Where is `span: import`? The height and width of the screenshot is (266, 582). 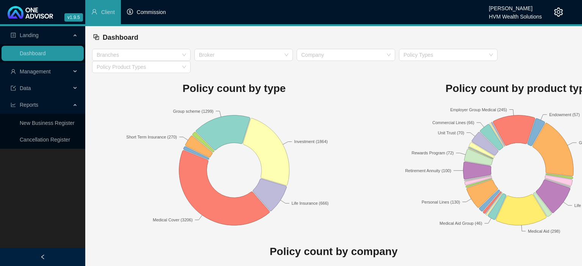 span: import is located at coordinates (13, 88).